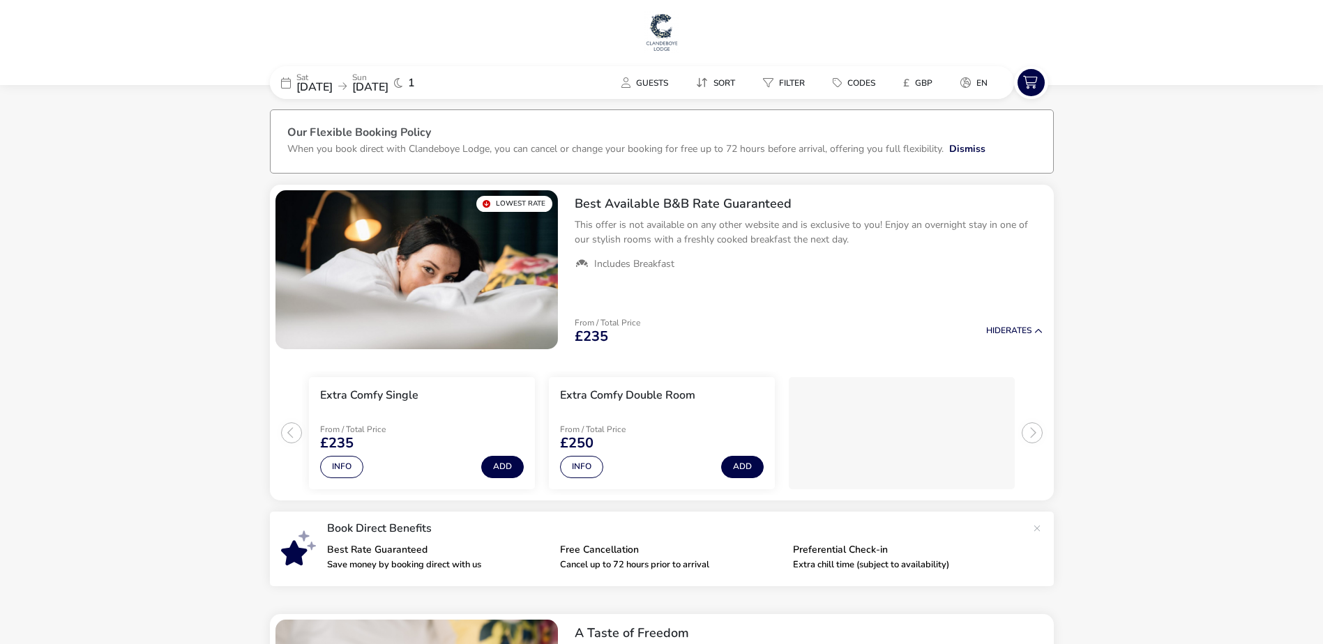  What do you see at coordinates (671, 565) in the screenshot?
I see `p: Cancel up to 72 hours prior to arrival` at bounding box center [671, 565].